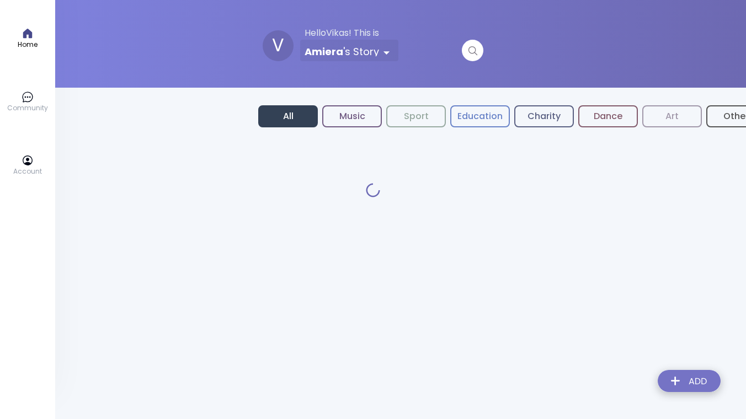 This screenshot has height=419, width=746. I want to click on button: Sport, so click(416, 116).